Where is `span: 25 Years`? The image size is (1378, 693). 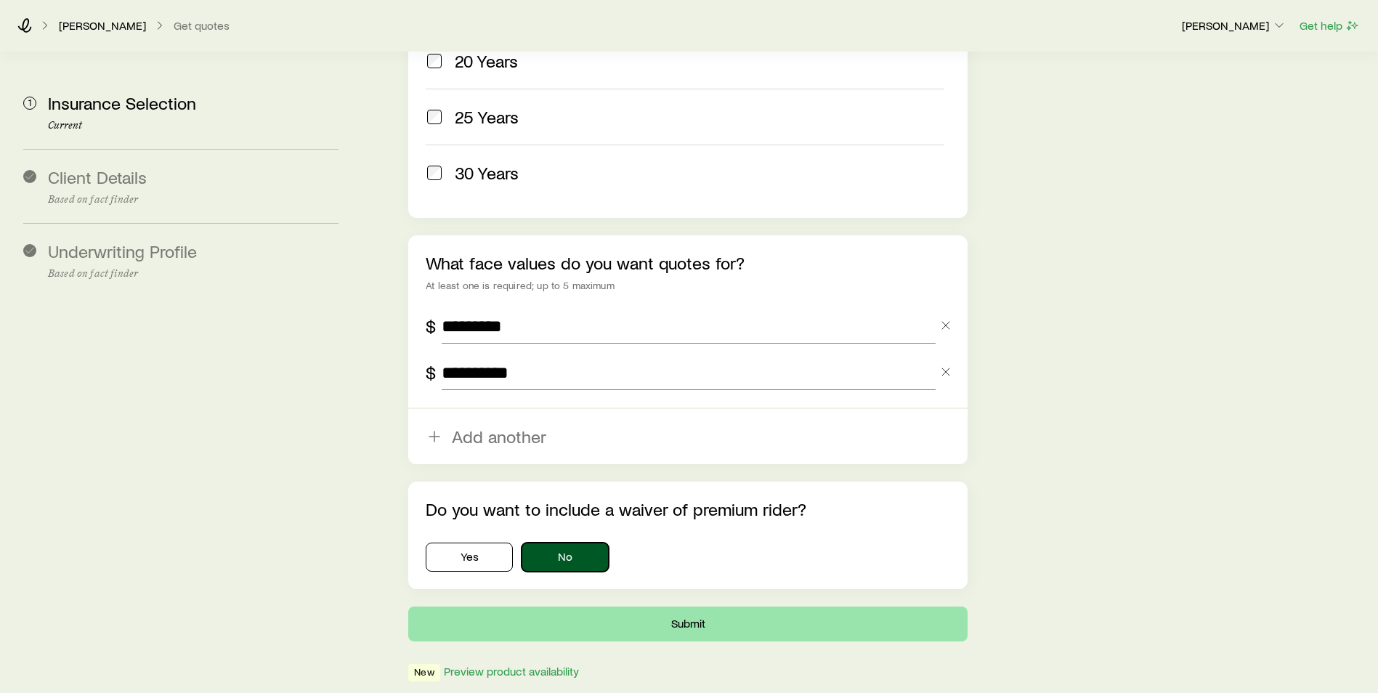
span: 25 Years is located at coordinates (487, 117).